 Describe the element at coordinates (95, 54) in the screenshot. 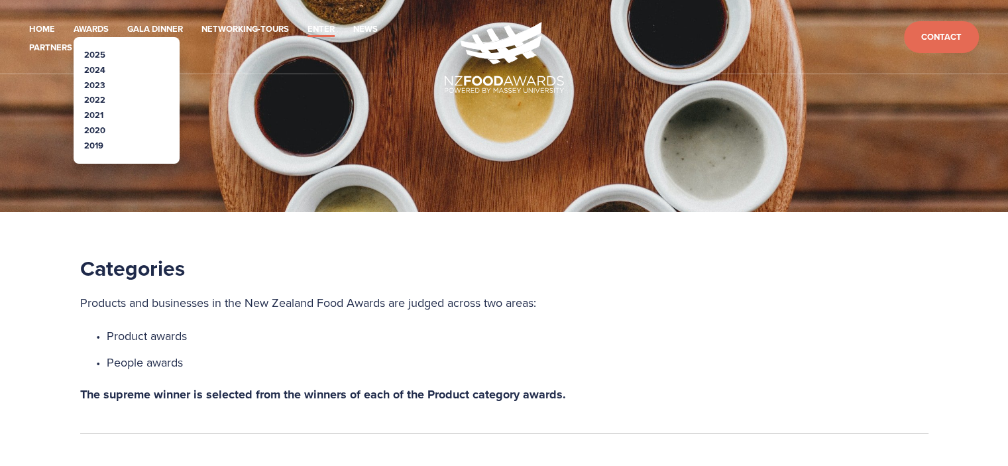

I see `a: 2025` at that location.